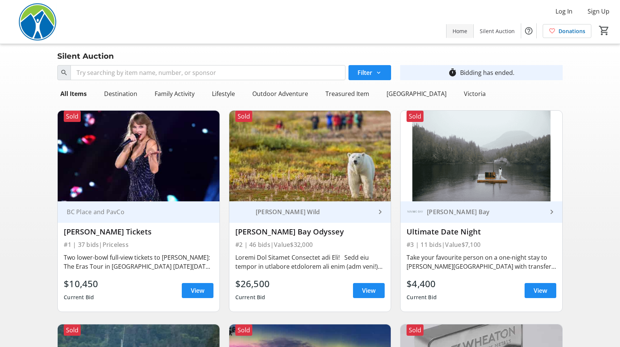 The height and width of the screenshot is (347, 620). What do you see at coordinates (121, 94) in the screenshot?
I see `div: Destination` at bounding box center [121, 94].